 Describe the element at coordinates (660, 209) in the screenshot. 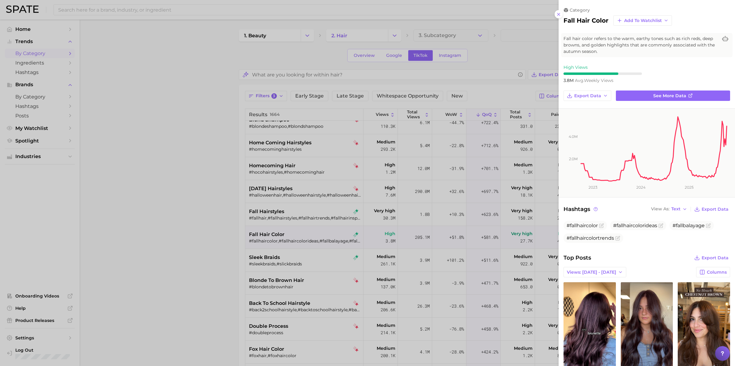

I see `span: View As` at that location.